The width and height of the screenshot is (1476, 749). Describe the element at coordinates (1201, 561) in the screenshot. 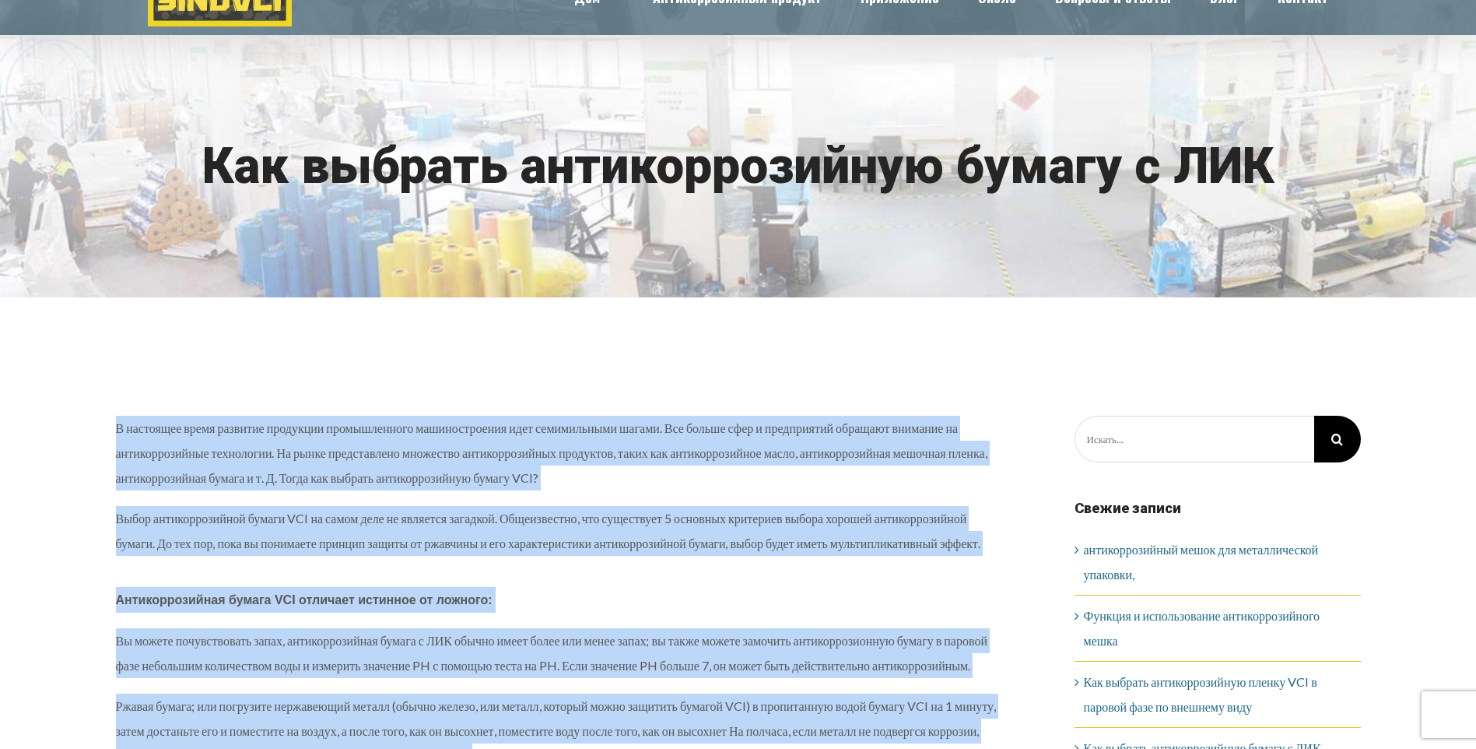

I see `a: антикоррозийный мешок для металлической упаковки,` at that location.